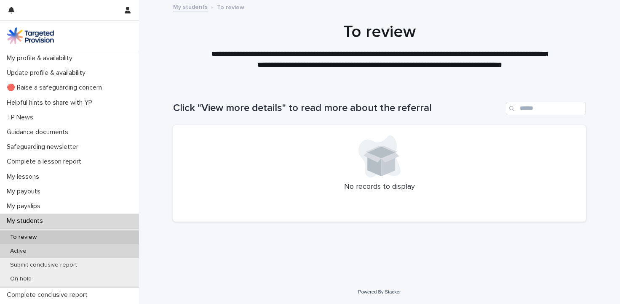 The width and height of the screenshot is (620, 304). What do you see at coordinates (338, 108) in the screenshot?
I see `h1: Click "View more details" to read more about the referral` at bounding box center [338, 108].